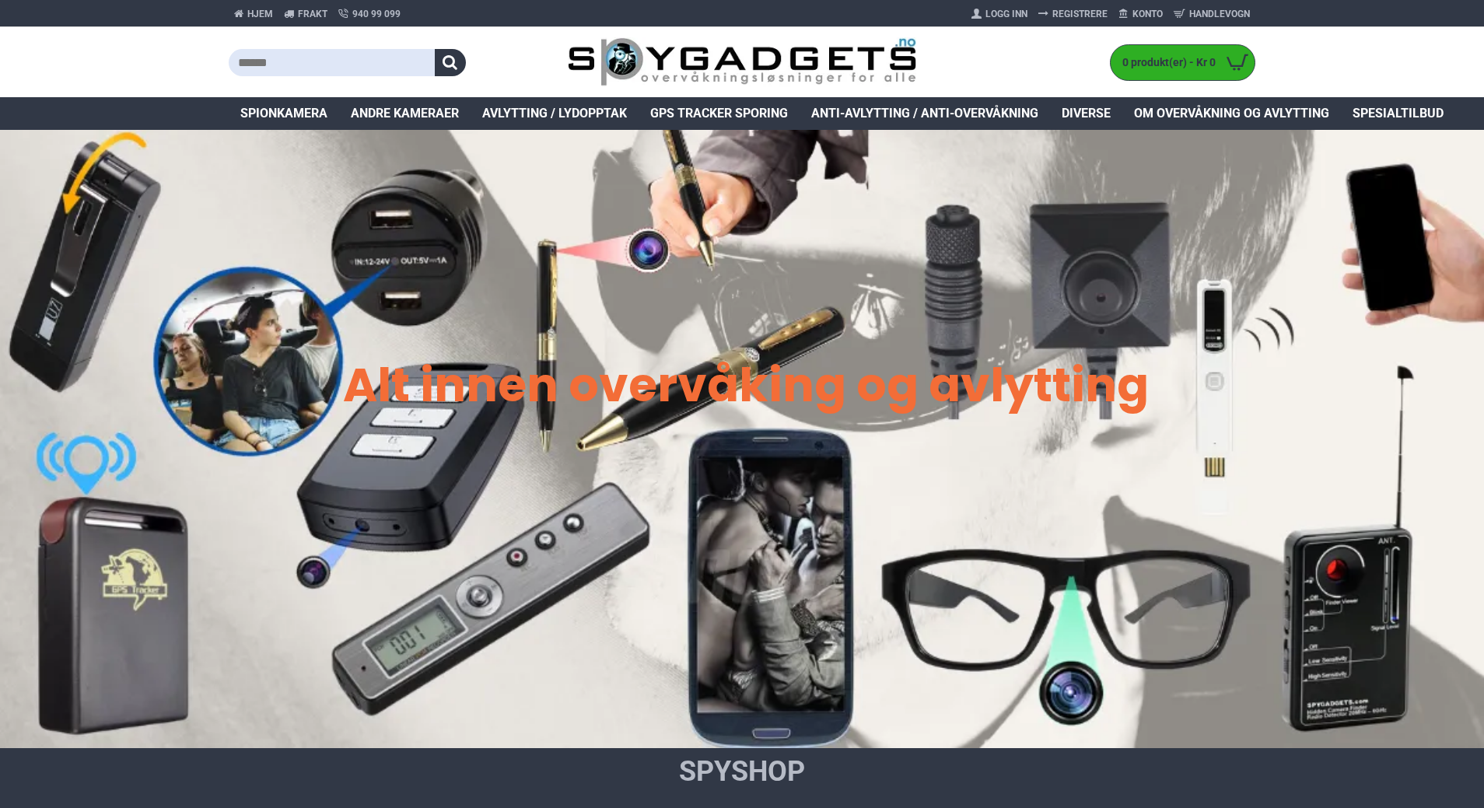 The height and width of the screenshot is (808, 1484). What do you see at coordinates (999, 14) in the screenshot?
I see `a: Logg Inn` at bounding box center [999, 14].